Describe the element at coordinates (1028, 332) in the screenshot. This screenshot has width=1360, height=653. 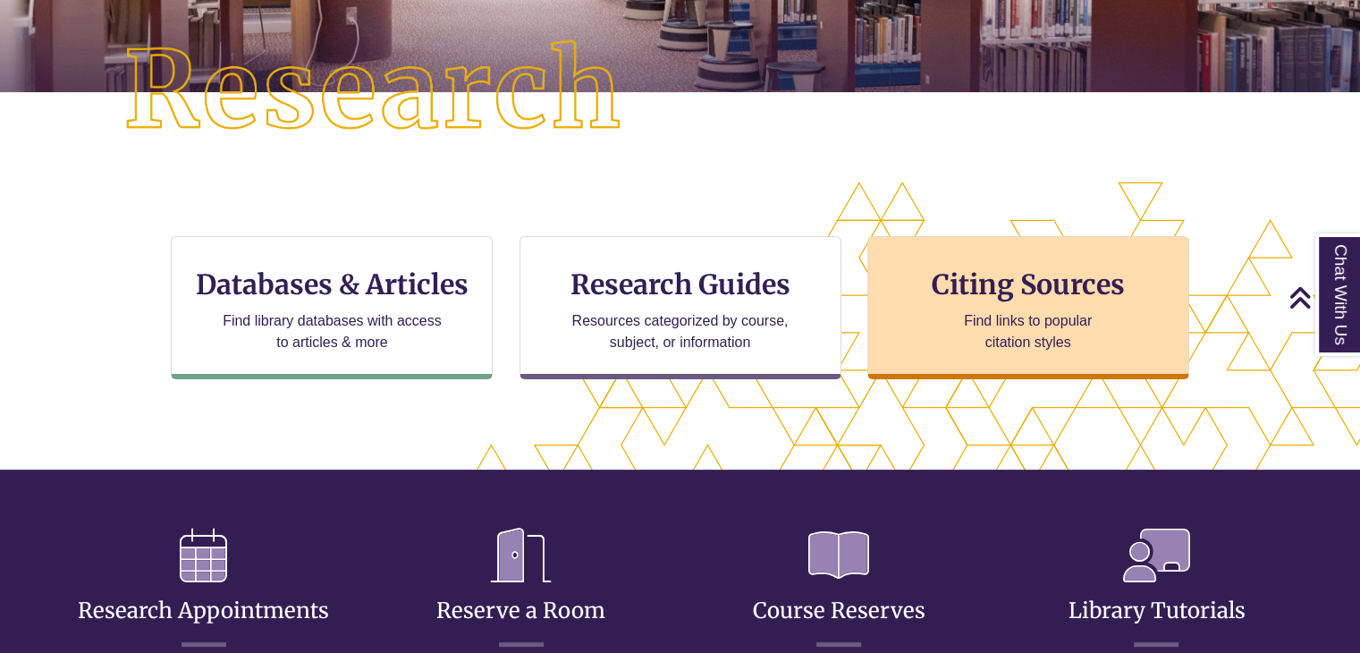
I see `p: Find links to popular citation styles` at that location.